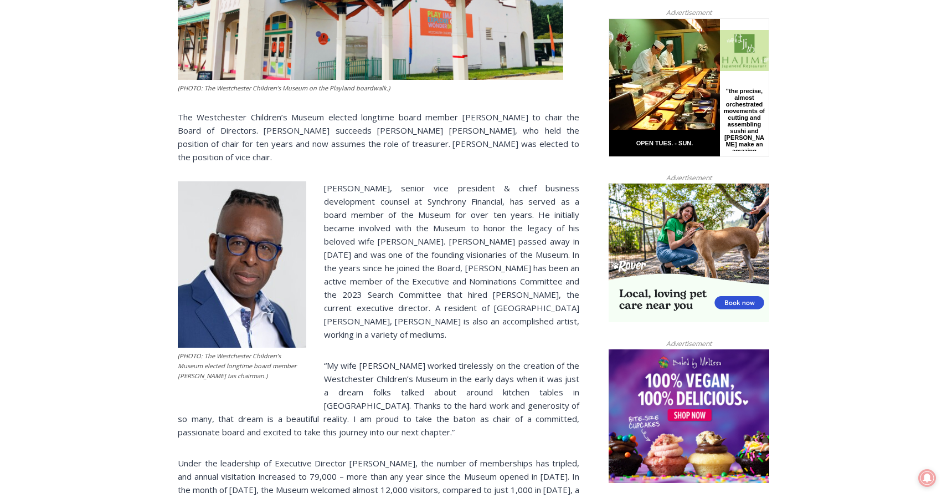 Image resolution: width=947 pixels, height=498 pixels. I want to click on img: Baked by Melissa, so click(689, 416).